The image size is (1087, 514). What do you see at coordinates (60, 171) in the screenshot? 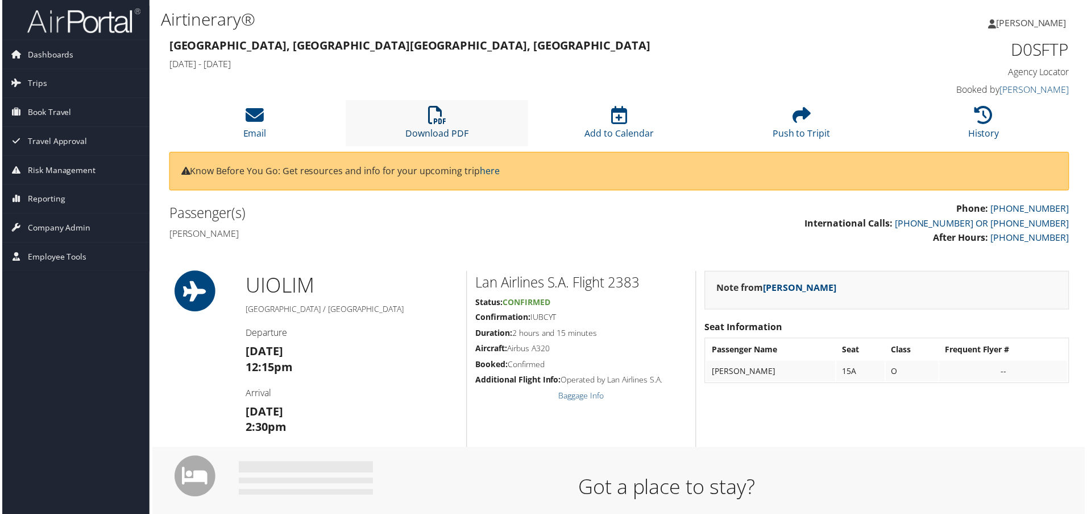
I see `span: Risk Management` at bounding box center [60, 171].